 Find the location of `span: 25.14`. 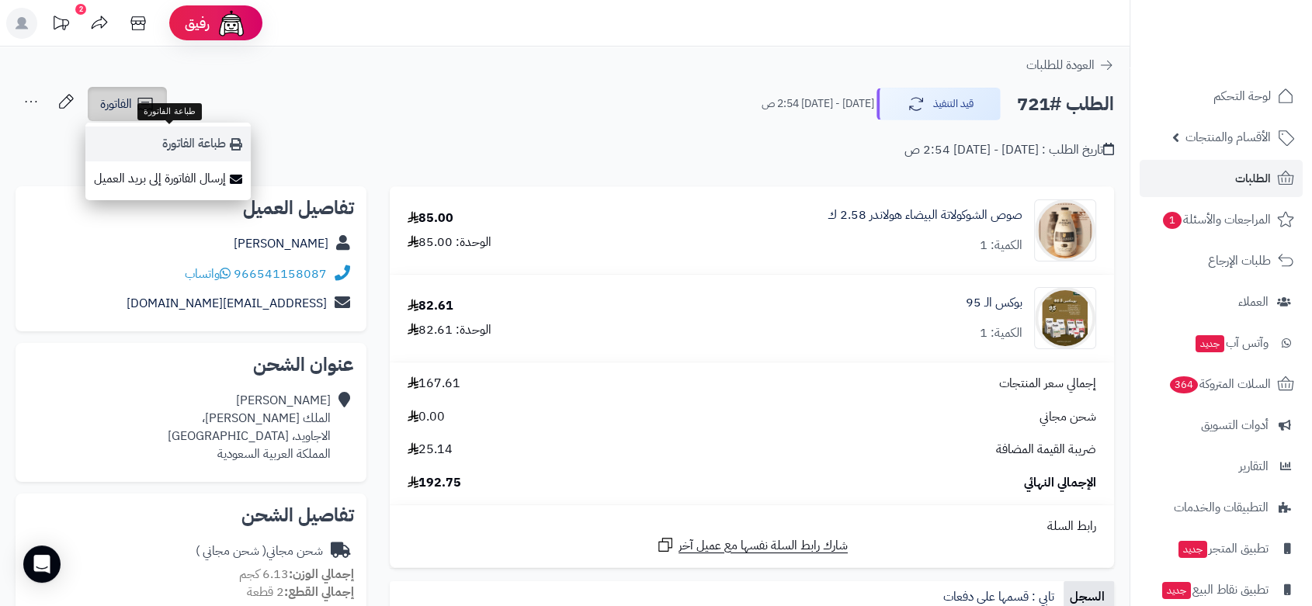

span: 25.14 is located at coordinates (430, 450).